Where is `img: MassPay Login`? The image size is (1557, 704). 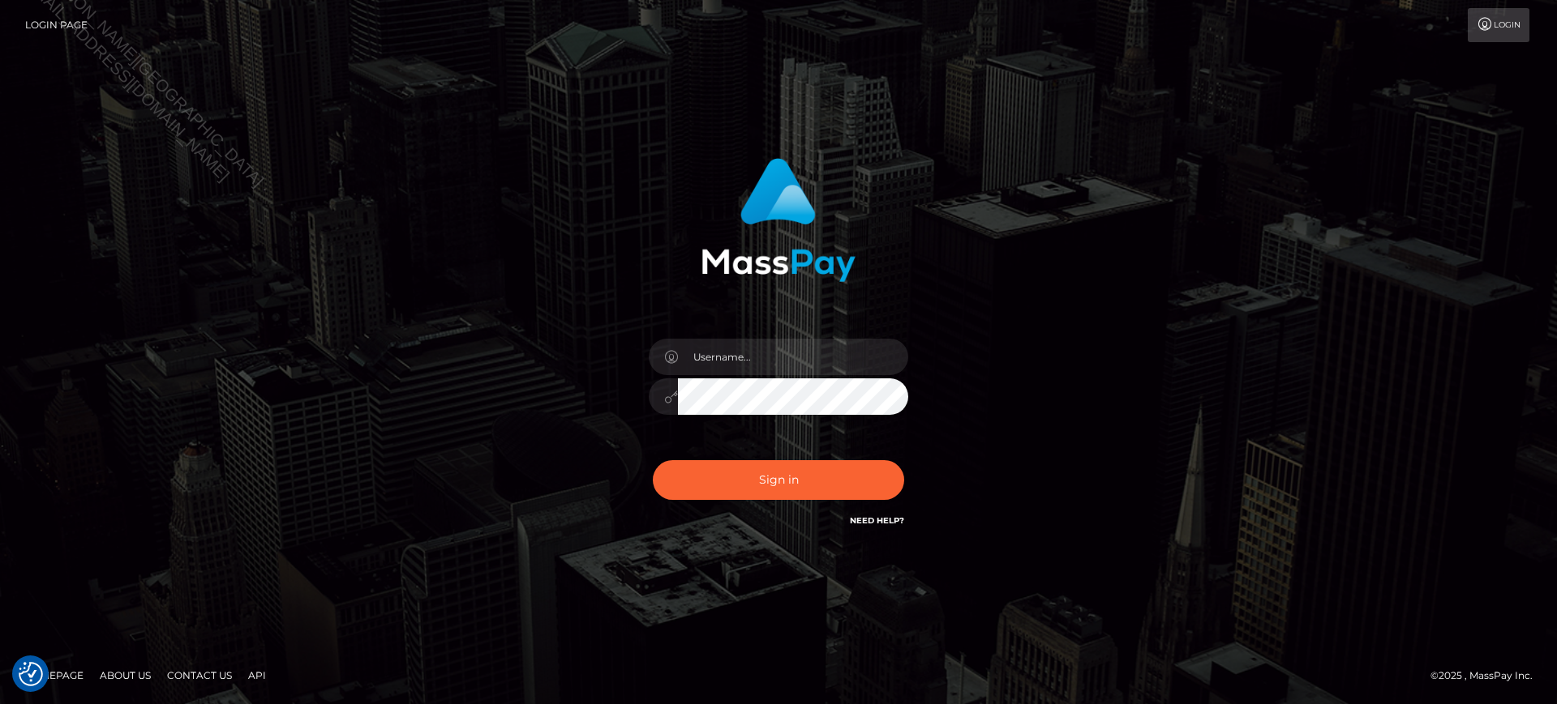
img: MassPay Login is located at coordinates (778, 220).